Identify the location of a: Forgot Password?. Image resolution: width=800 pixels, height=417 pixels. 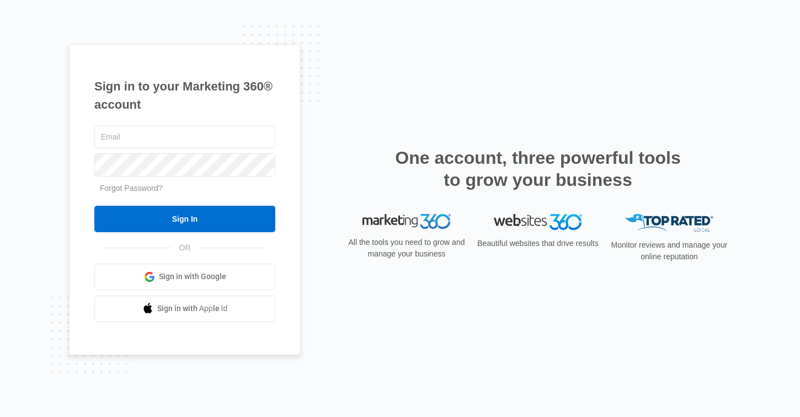
(131, 188).